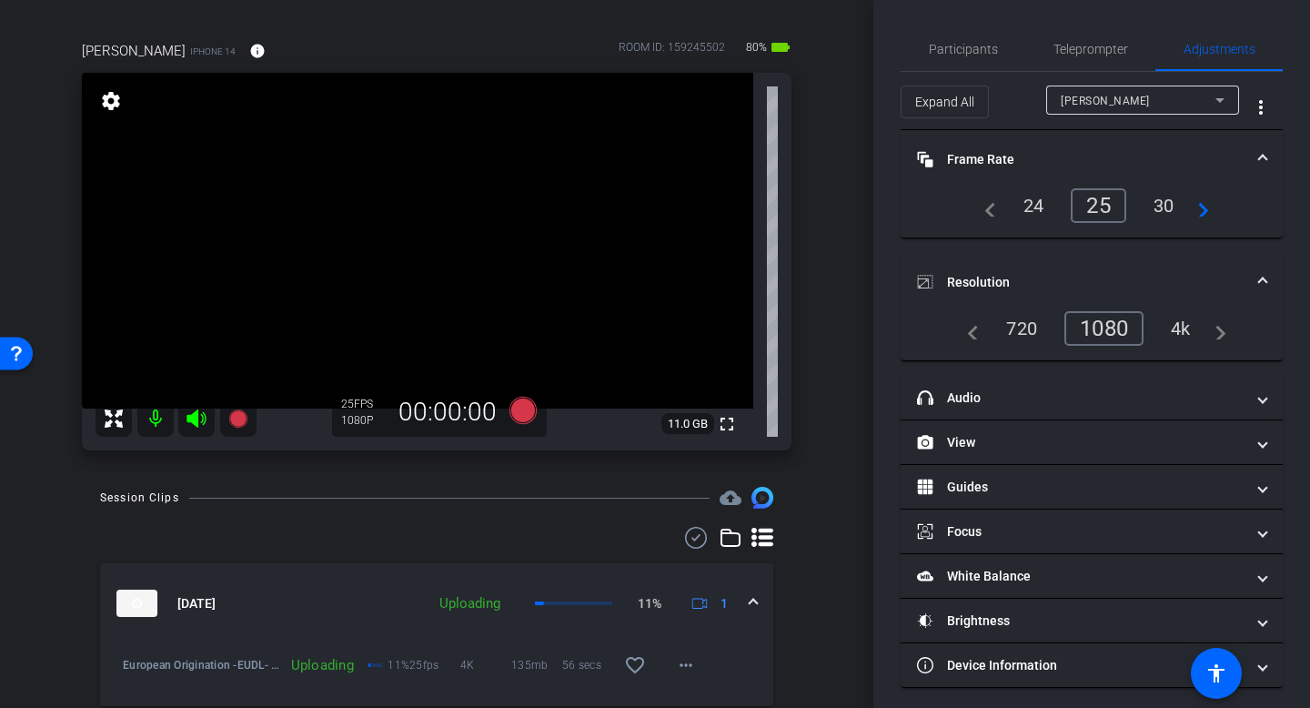  What do you see at coordinates (139, 497) in the screenshot?
I see `div: Session Clips` at bounding box center [139, 497].